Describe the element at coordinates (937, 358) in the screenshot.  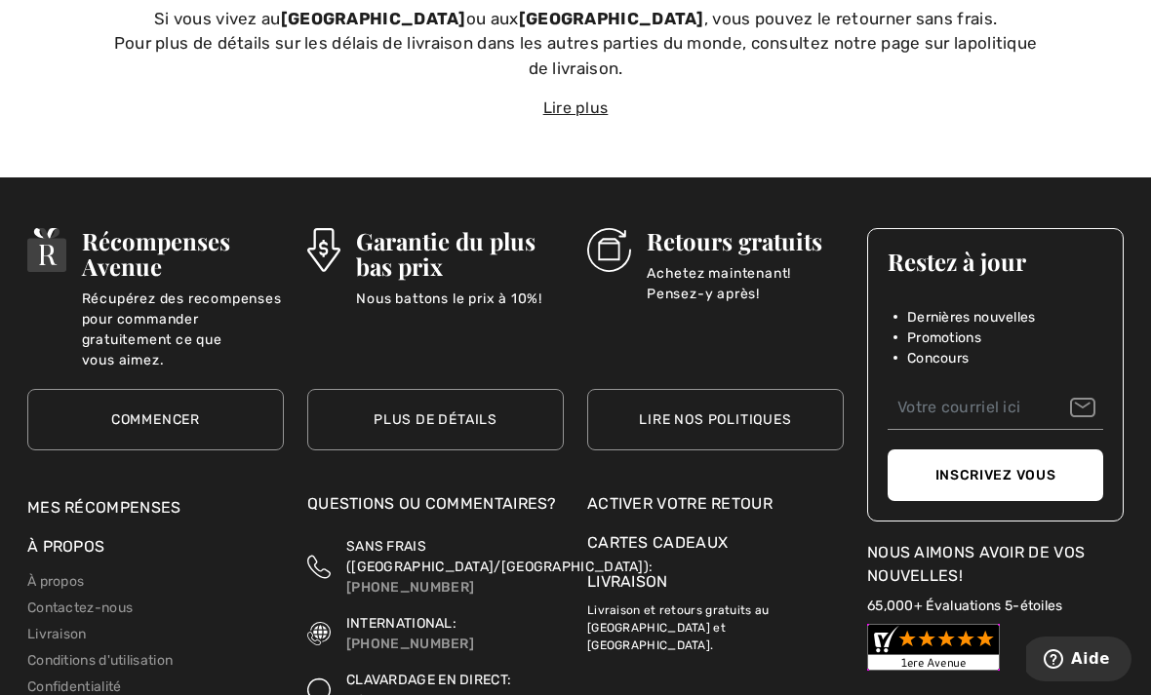
I see `span: Concours` at that location.